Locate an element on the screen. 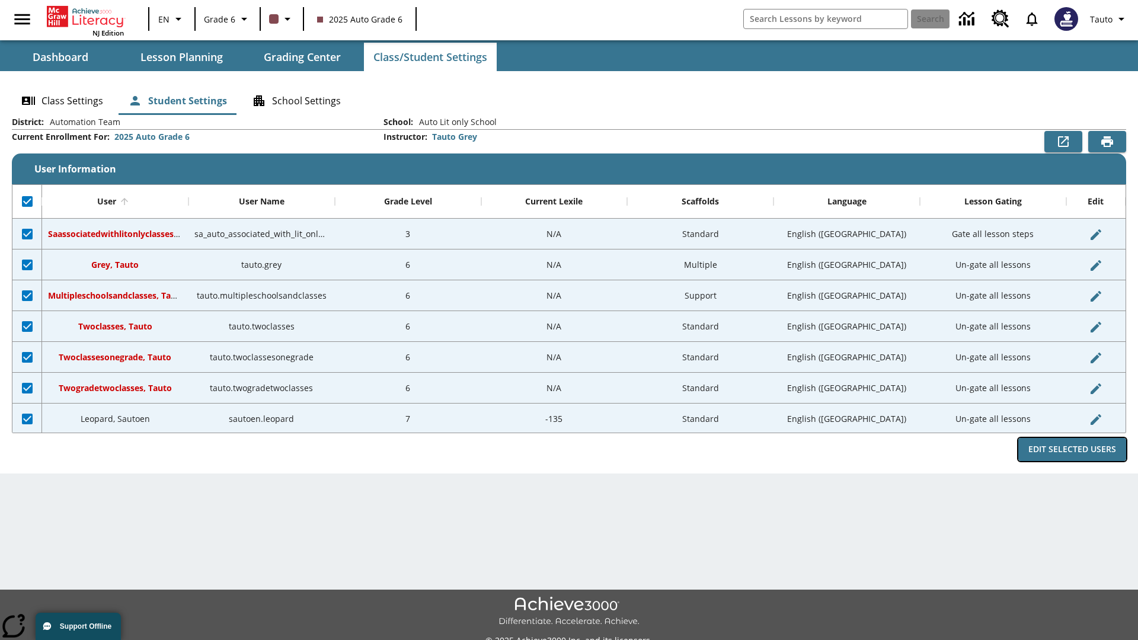  button: Export to CSV is located at coordinates (1064, 142).